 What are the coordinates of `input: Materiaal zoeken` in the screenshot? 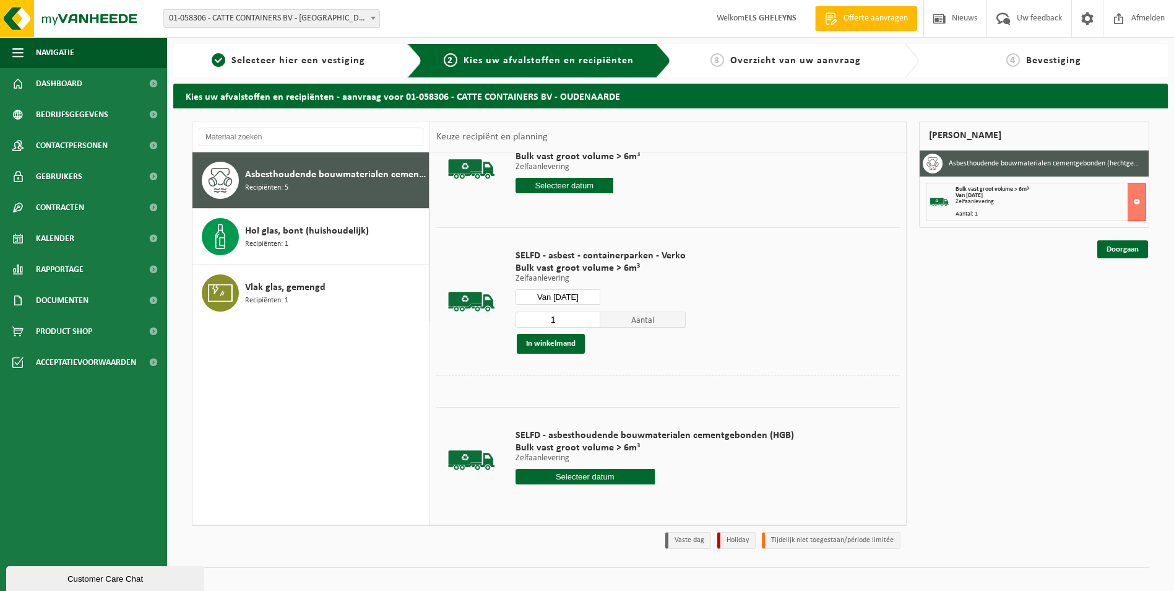 It's located at (311, 137).